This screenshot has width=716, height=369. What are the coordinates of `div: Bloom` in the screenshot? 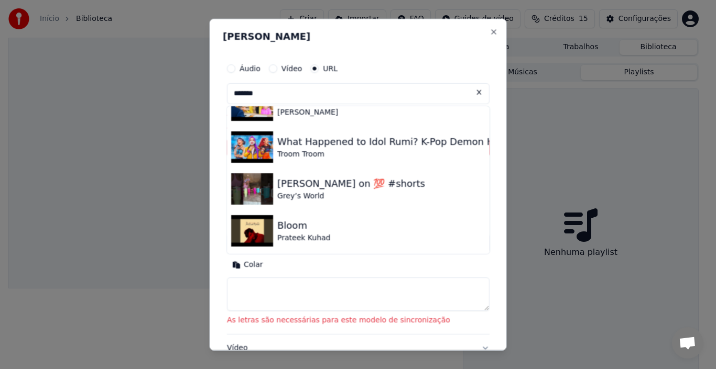 It's located at (304, 225).